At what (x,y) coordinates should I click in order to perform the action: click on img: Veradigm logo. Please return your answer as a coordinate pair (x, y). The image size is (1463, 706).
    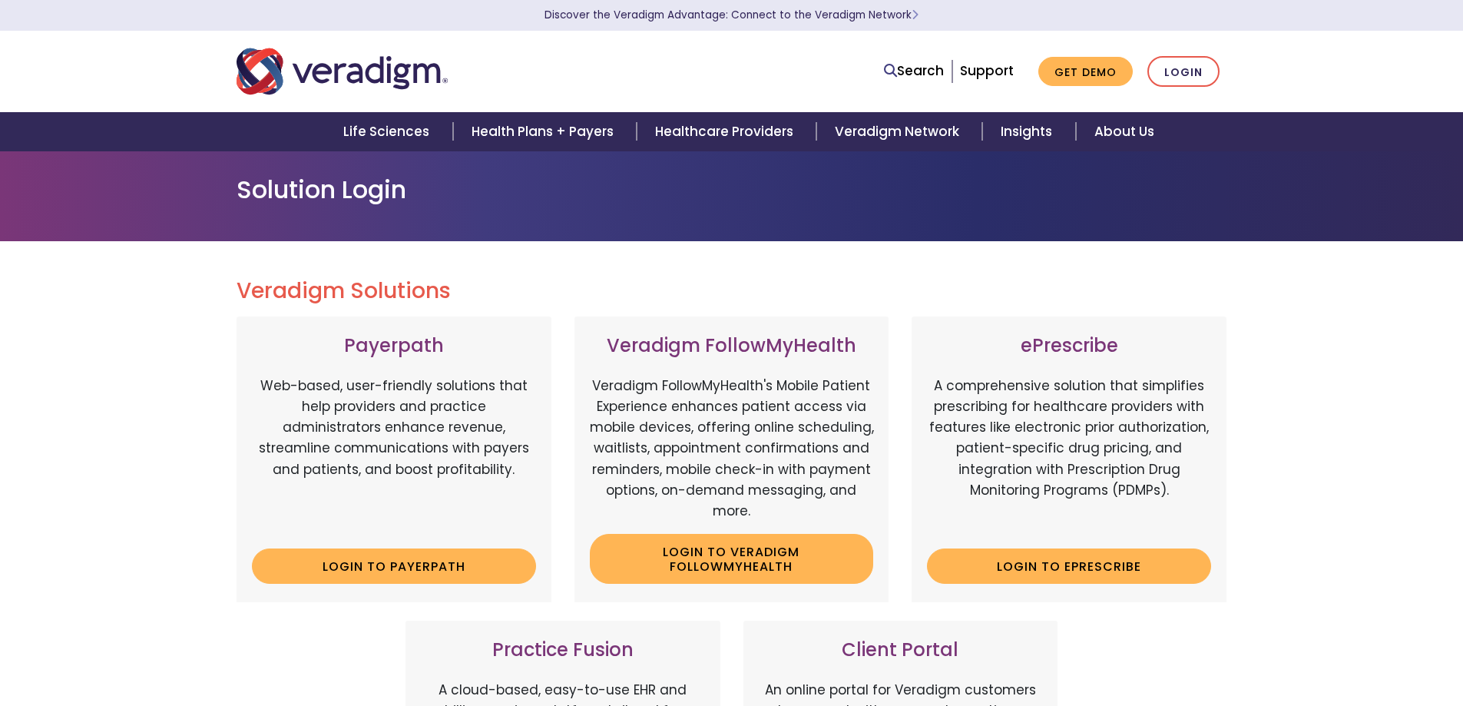
    Looking at the image, I should click on (342, 71).